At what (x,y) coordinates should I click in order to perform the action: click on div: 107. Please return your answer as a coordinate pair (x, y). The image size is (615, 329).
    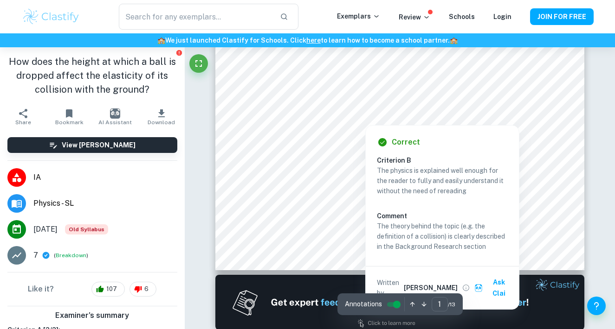
    Looking at the image, I should click on (108, 290).